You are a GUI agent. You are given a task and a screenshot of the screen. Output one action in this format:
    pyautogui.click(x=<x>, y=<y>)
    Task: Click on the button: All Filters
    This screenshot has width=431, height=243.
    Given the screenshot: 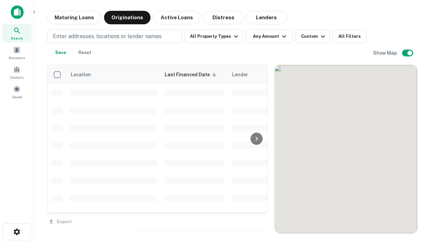 What is the action you would take?
    pyautogui.click(x=350, y=36)
    